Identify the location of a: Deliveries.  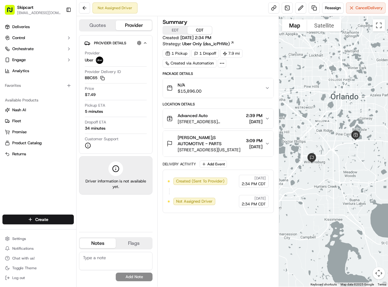
(38, 27).